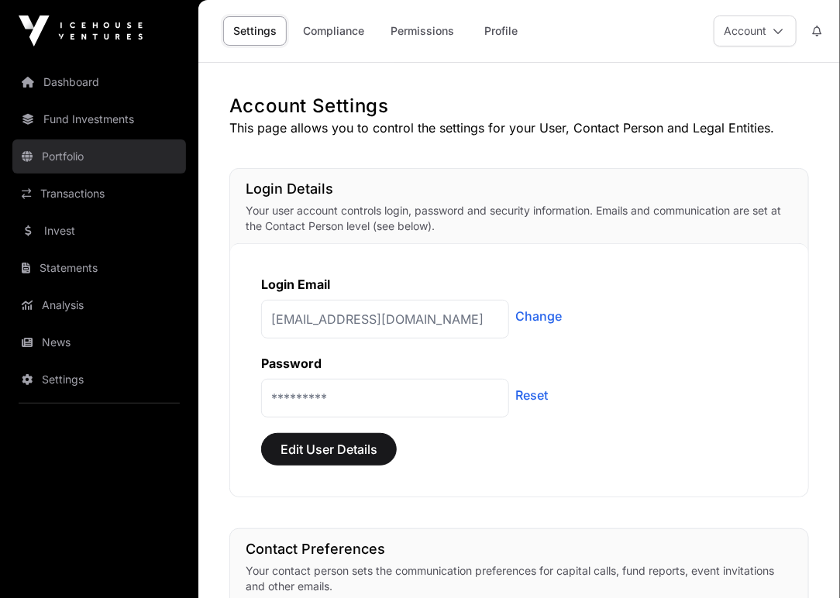 The height and width of the screenshot is (598, 840). What do you see at coordinates (801, 561) in the screenshot?
I see `div: Chat Widget` at bounding box center [801, 561].